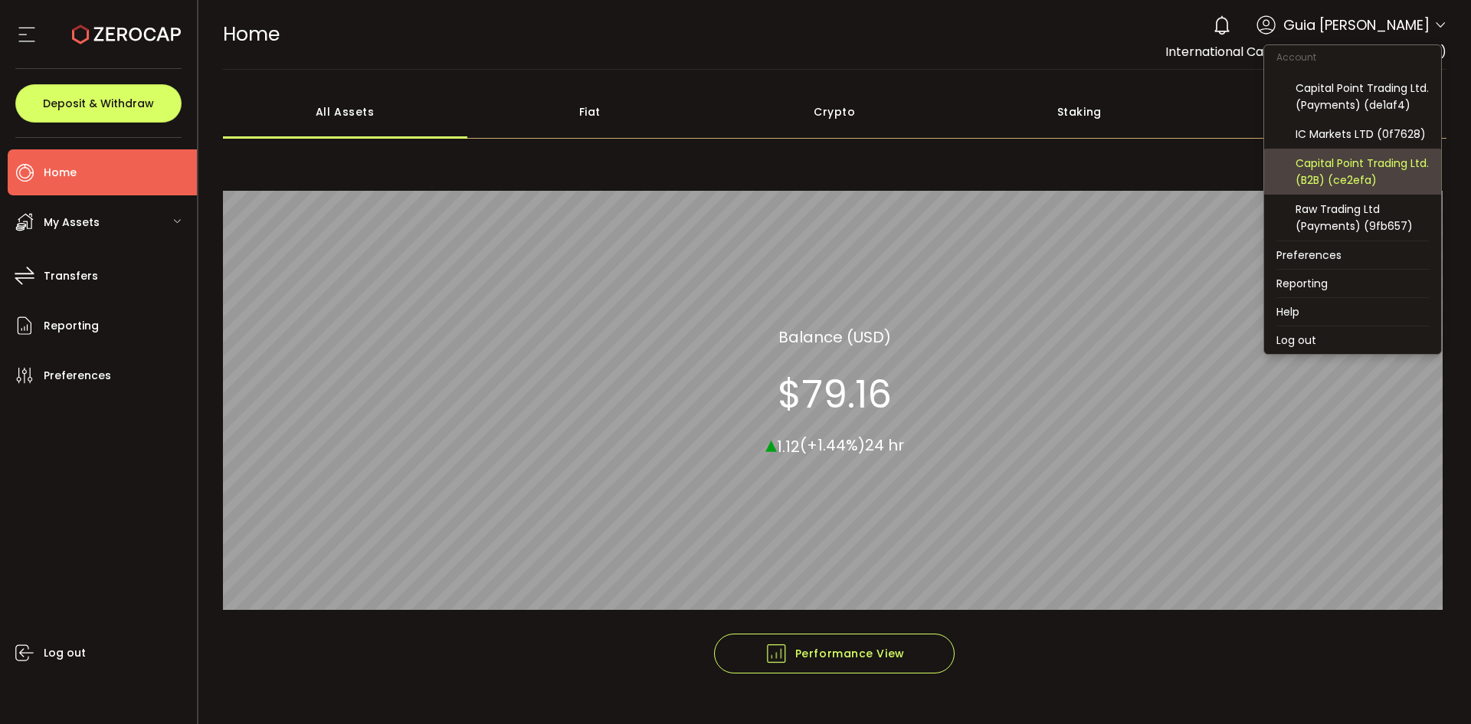 This screenshot has height=724, width=1471. What do you see at coordinates (77, 375) in the screenshot?
I see `span: Preferences` at bounding box center [77, 375].